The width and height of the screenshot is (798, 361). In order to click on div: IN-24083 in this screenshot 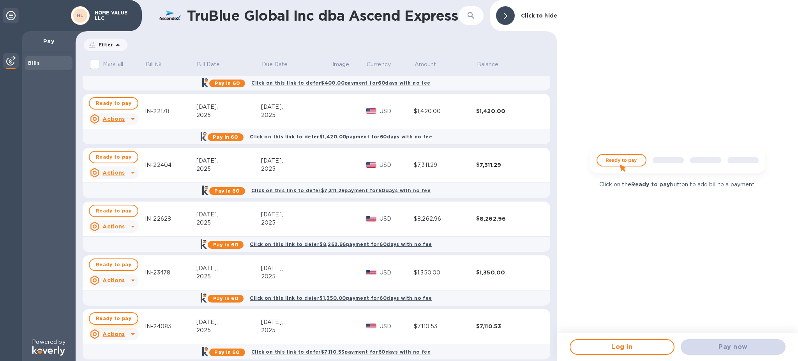, I will do `click(171, 326)`.